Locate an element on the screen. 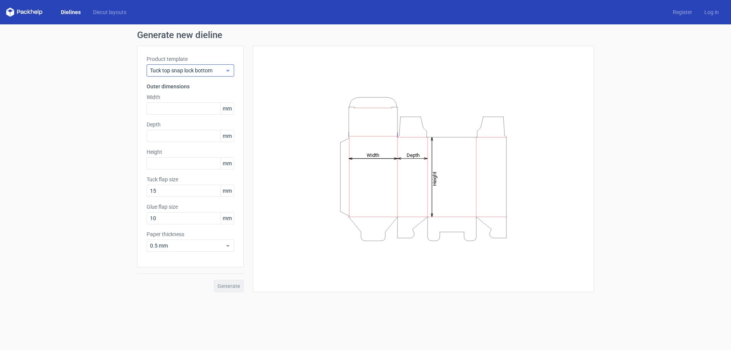  span: 0.5 mm is located at coordinates (187, 246).